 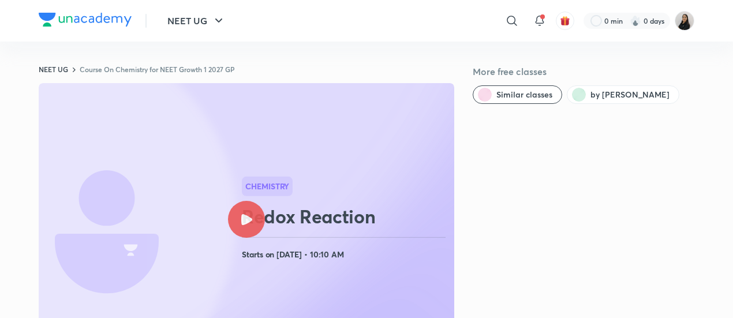 I want to click on button: by Manisha Gaur, so click(x=623, y=95).